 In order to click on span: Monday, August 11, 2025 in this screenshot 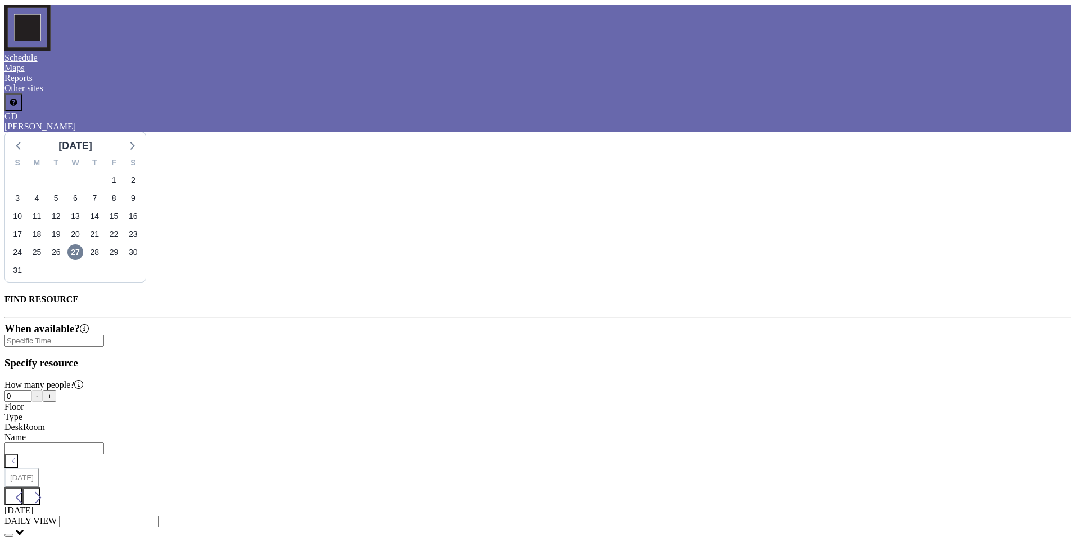, I will do `click(37, 216)`.